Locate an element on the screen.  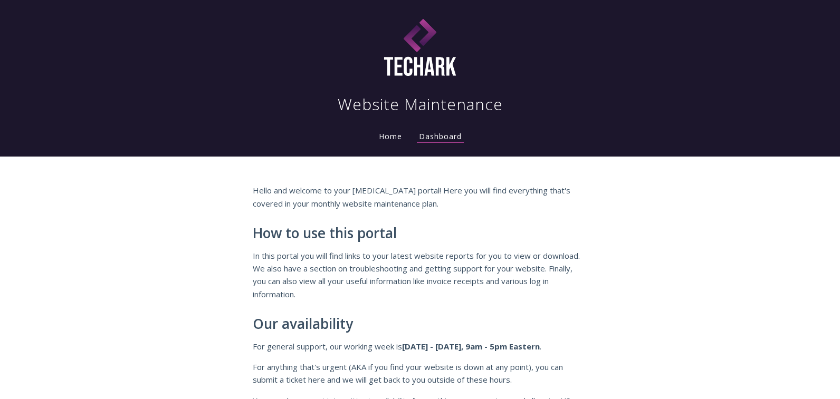
p: In this portal you will find links to your latest website reports for you to view or download. We... is located at coordinates (420, 275).